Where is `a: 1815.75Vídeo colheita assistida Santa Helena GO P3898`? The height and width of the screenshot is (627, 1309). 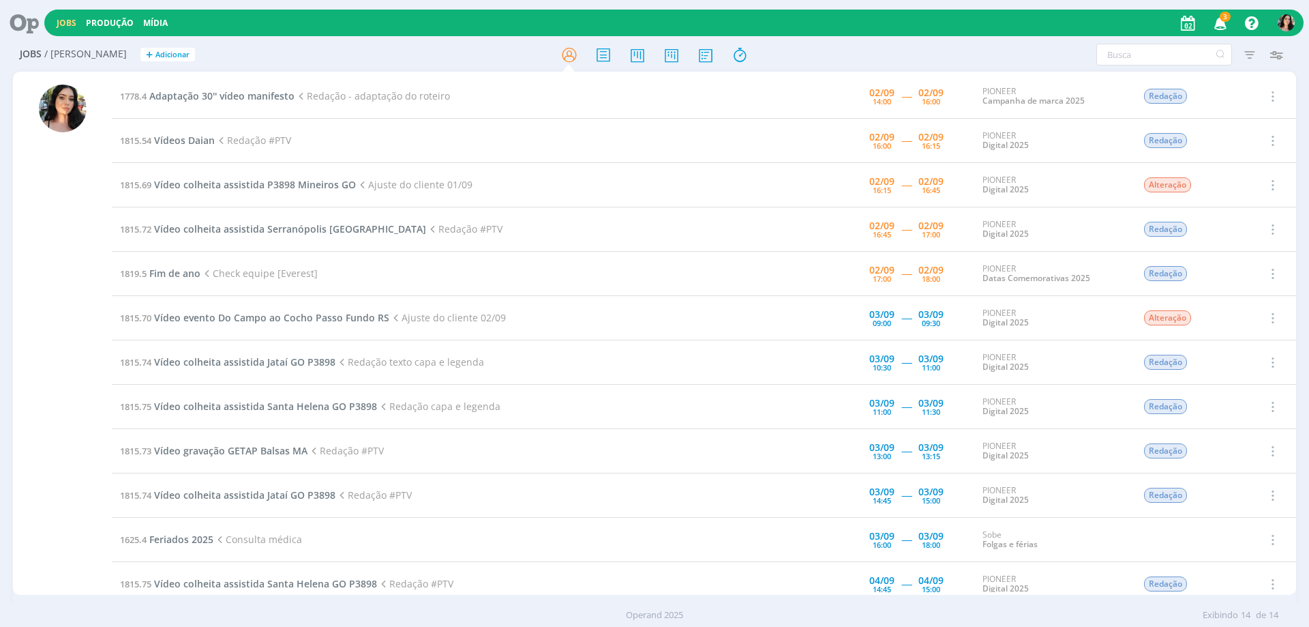 a: 1815.75Vídeo colheita assistida Santa Helena GO P3898 is located at coordinates (248, 406).